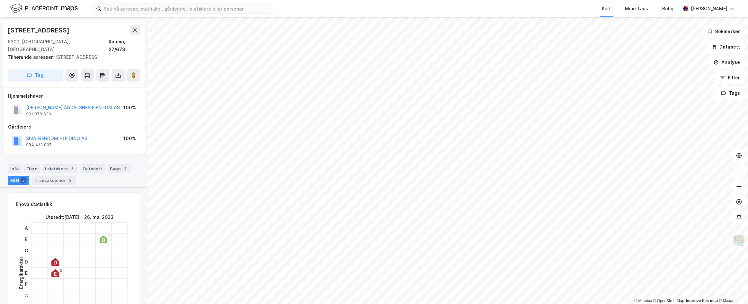  Describe the element at coordinates (34, 204) in the screenshot. I see `div: Enova statistikk` at that location.